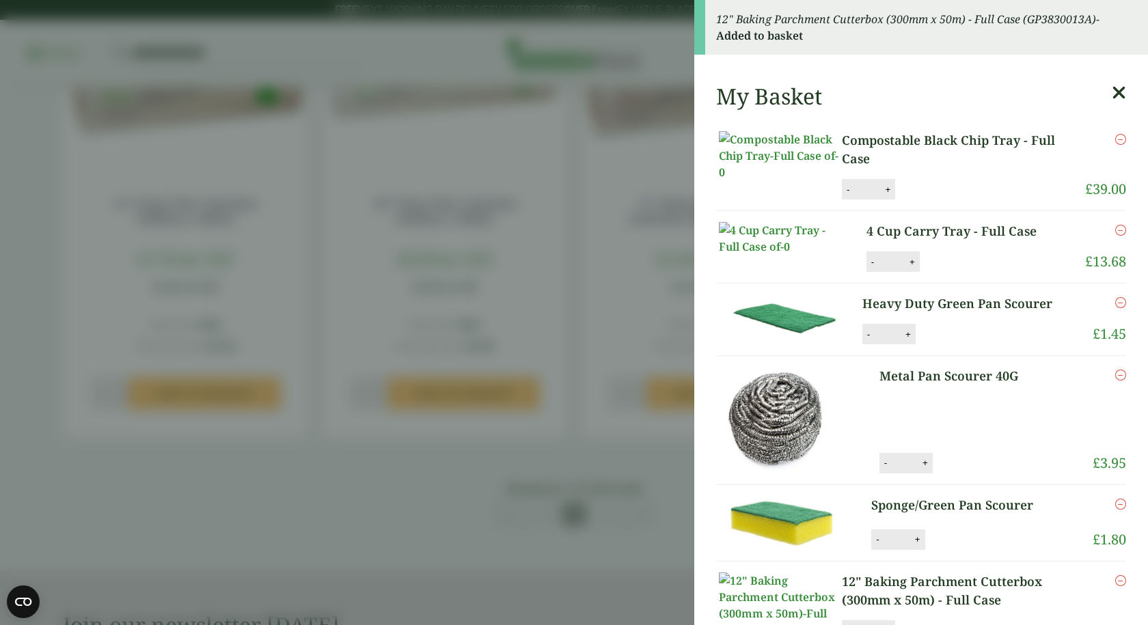  What do you see at coordinates (967, 591) in the screenshot?
I see `a: 12" Baking Parchment Cutterbox (300mm x 50m) - Full Case` at bounding box center [967, 591].